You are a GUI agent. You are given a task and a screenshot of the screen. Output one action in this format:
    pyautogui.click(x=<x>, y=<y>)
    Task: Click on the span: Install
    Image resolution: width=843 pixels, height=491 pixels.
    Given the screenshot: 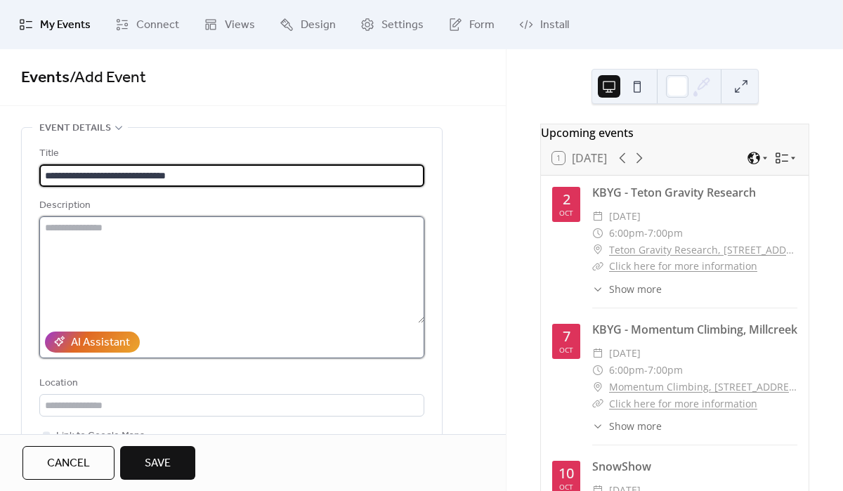 What is the action you would take?
    pyautogui.click(x=555, y=25)
    